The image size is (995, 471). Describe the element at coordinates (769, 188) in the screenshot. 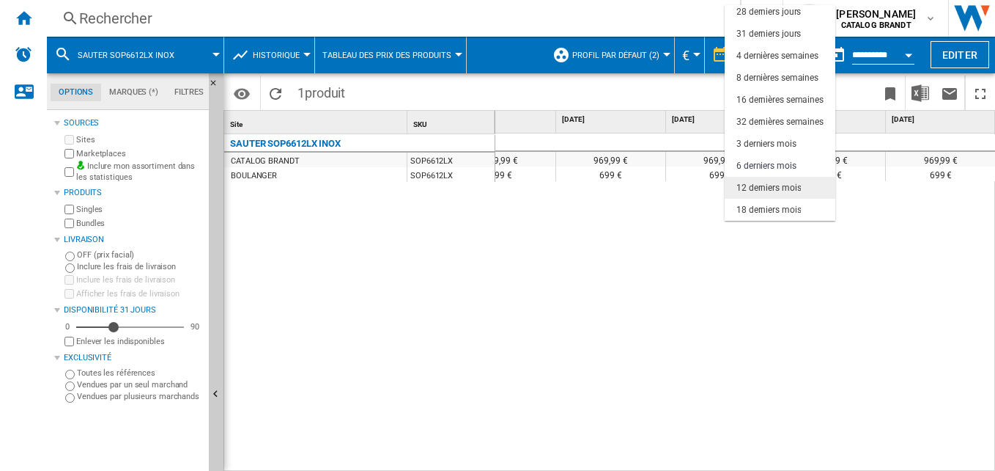

I see `div: 12 derniers mois` at that location.